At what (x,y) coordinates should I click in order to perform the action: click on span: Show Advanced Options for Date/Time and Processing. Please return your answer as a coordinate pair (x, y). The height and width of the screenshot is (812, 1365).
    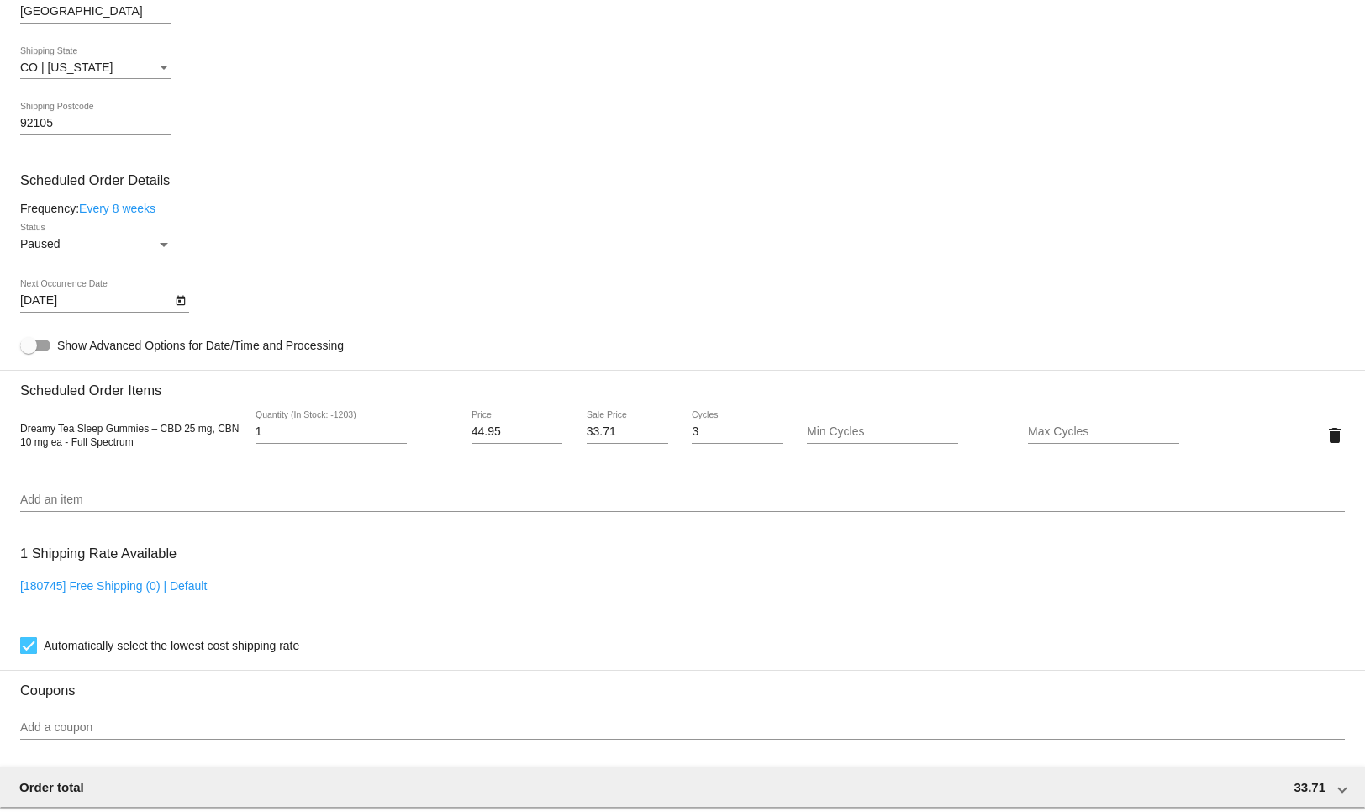
    Looking at the image, I should click on (200, 345).